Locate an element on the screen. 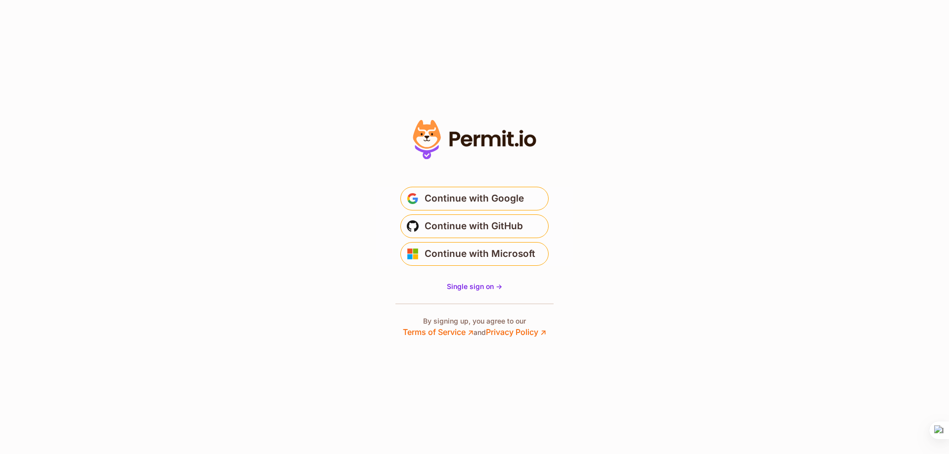 The width and height of the screenshot is (949, 454). a: Privacy Policy ↗ is located at coordinates (516, 332).